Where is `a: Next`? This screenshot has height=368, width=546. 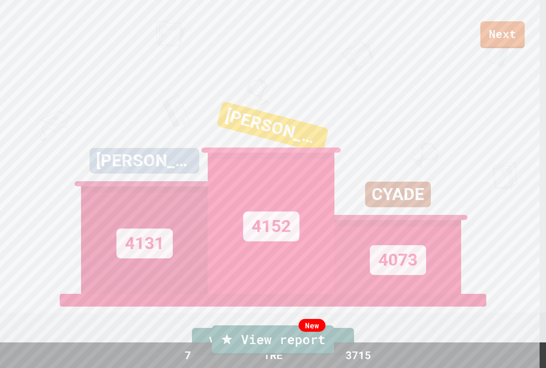
a: Next is located at coordinates (503, 35).